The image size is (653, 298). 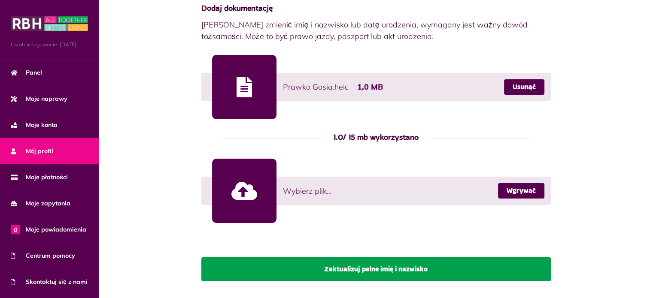 I want to click on button: Zaktualizuj pełne imię i nazwisko, so click(x=376, y=270).